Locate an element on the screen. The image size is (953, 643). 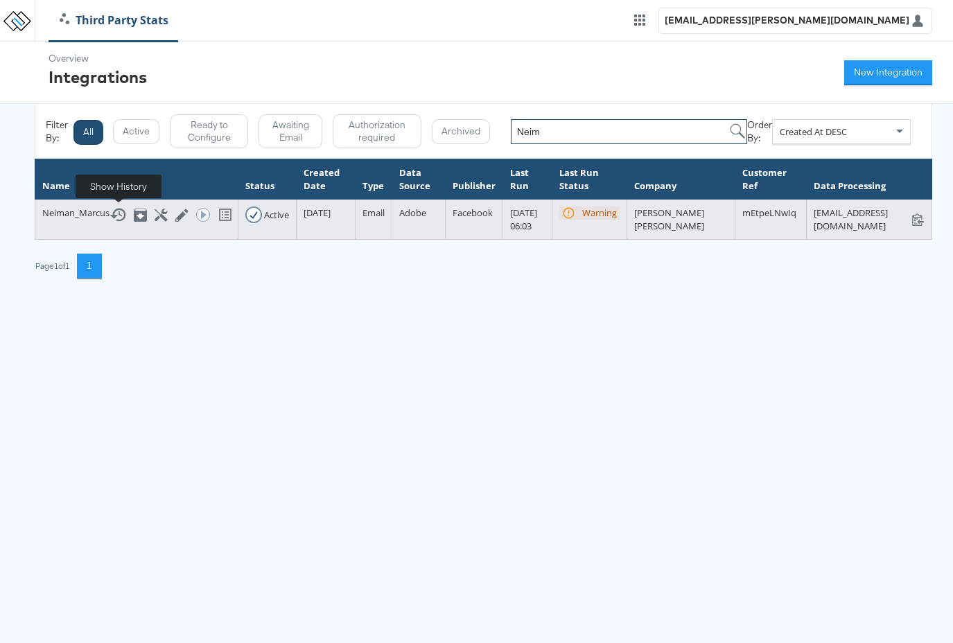
button: Awaiting Email is located at coordinates (290, 131).